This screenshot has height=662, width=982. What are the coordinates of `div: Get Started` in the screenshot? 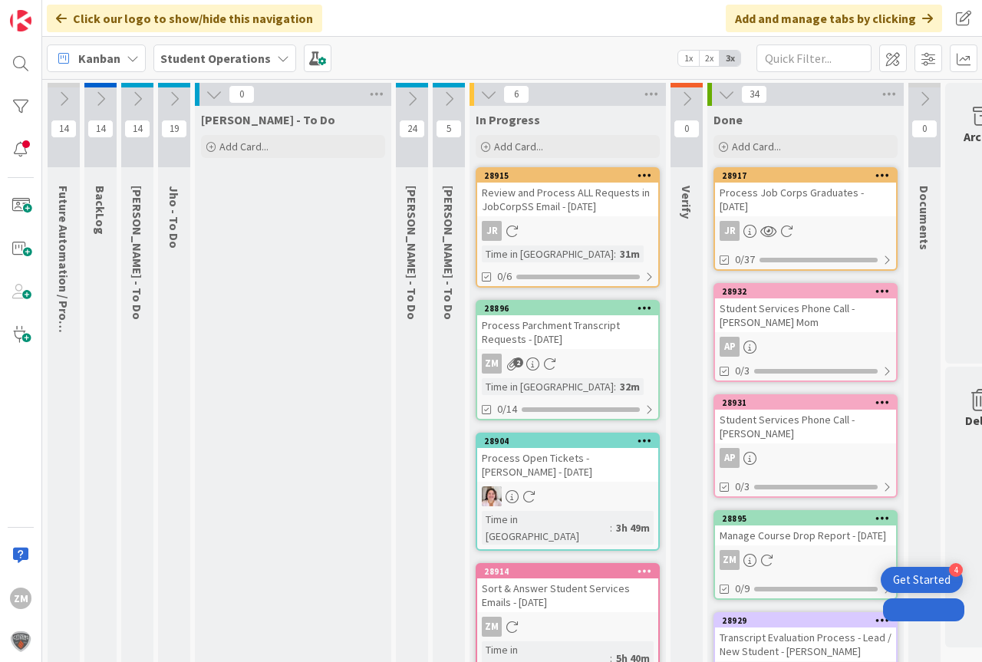 It's located at (921, 580).